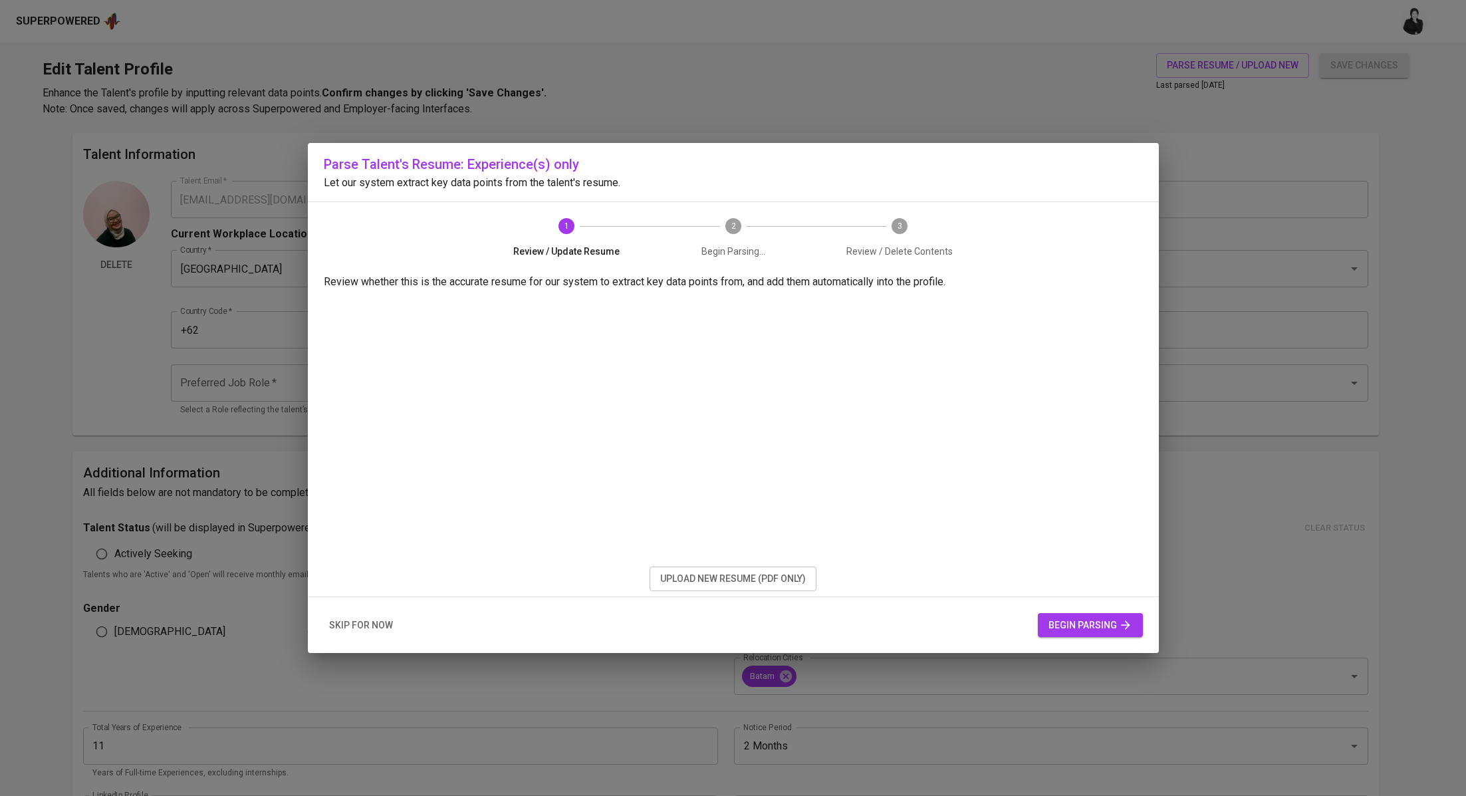 Image resolution: width=1466 pixels, height=796 pixels. I want to click on span: begin parsing, so click(1090, 625).